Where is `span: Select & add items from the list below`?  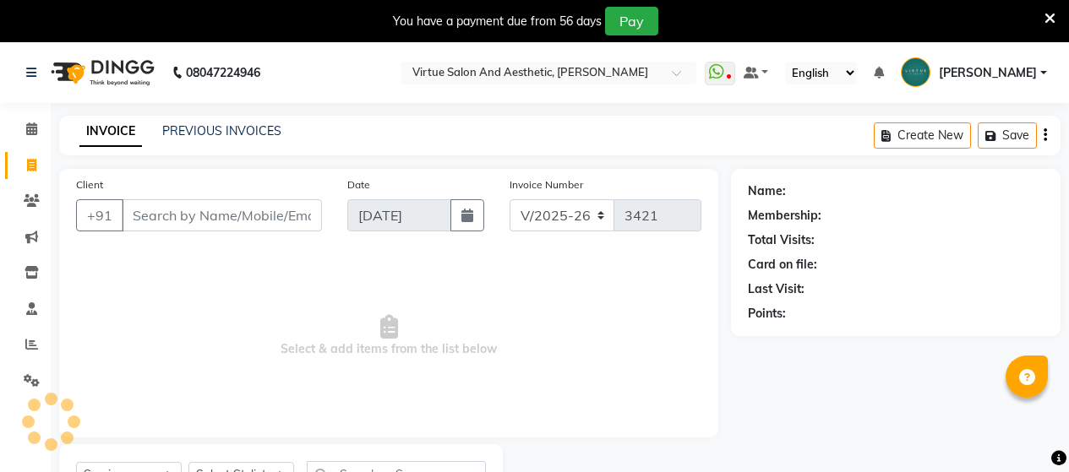 span: Select & add items from the list below is located at coordinates (389, 336).